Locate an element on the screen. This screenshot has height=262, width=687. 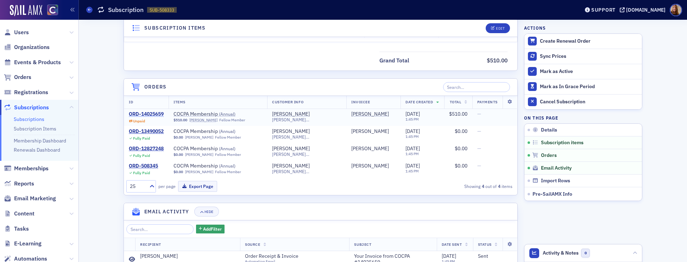
div: 25 is located at coordinates (138, 186).